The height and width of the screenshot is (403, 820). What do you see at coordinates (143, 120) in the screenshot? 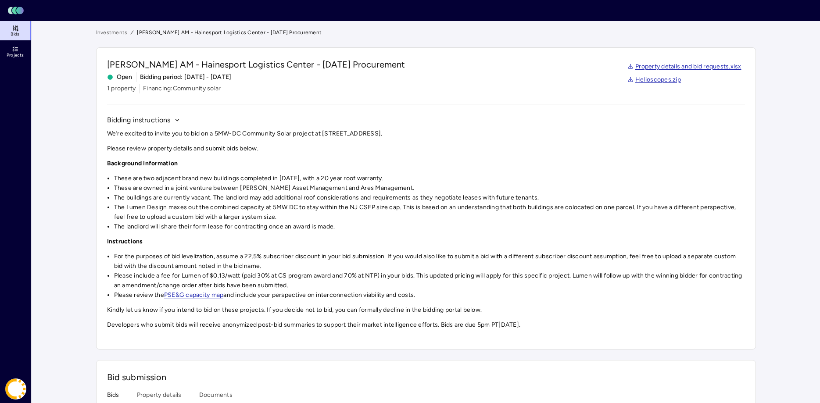
I see `button: Bidding instructions` at bounding box center [143, 120].